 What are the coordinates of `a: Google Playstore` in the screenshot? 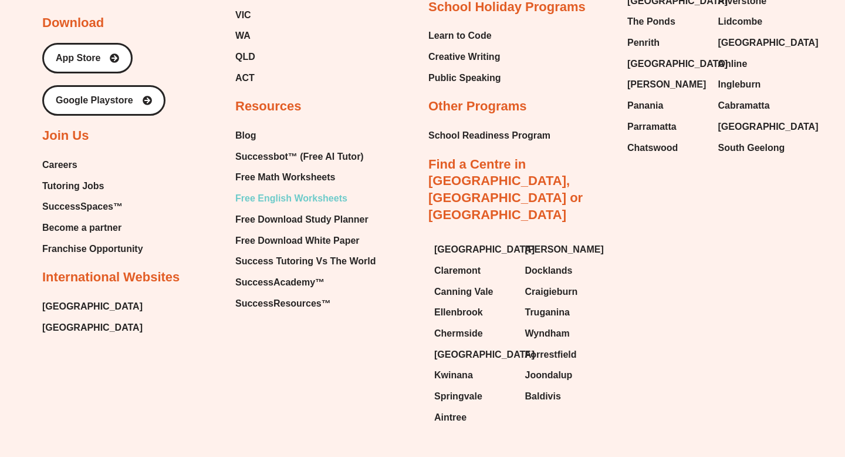 It's located at (104, 100).